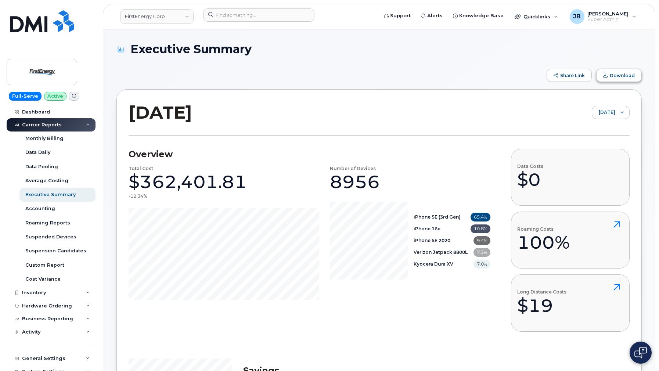  What do you see at coordinates (191, 49) in the screenshot?
I see `span: Executive Summary` at bounding box center [191, 49].